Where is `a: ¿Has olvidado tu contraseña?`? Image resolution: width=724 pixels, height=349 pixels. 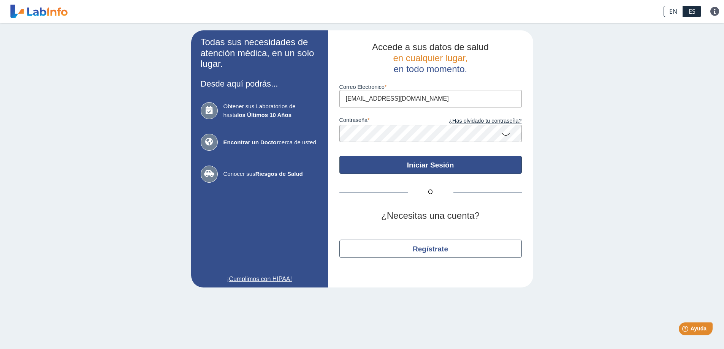 a: ¿Has olvidado tu contraseña? is located at coordinates (476, 121).